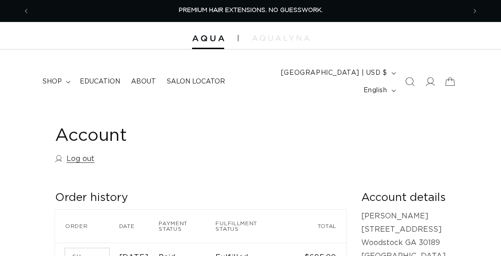 The width and height of the screenshot is (501, 256). Describe the element at coordinates (250, 136) in the screenshot. I see `h1: Account` at that location.